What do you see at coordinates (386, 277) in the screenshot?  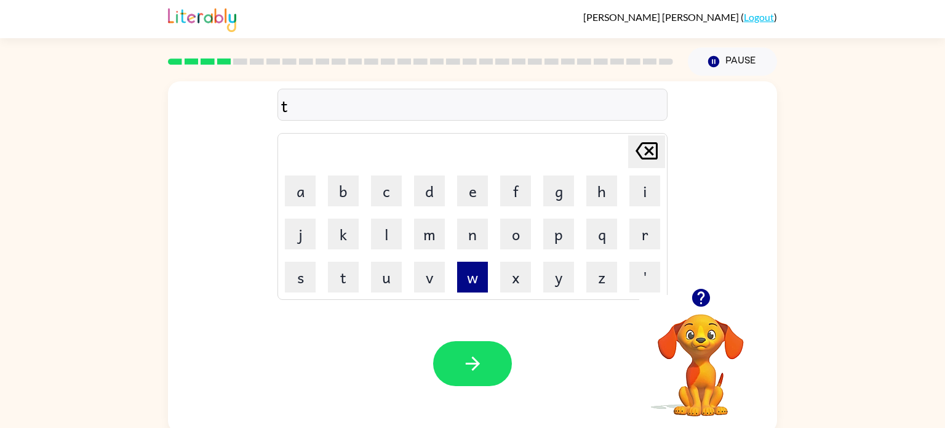 I see `button: u` at bounding box center [386, 277].